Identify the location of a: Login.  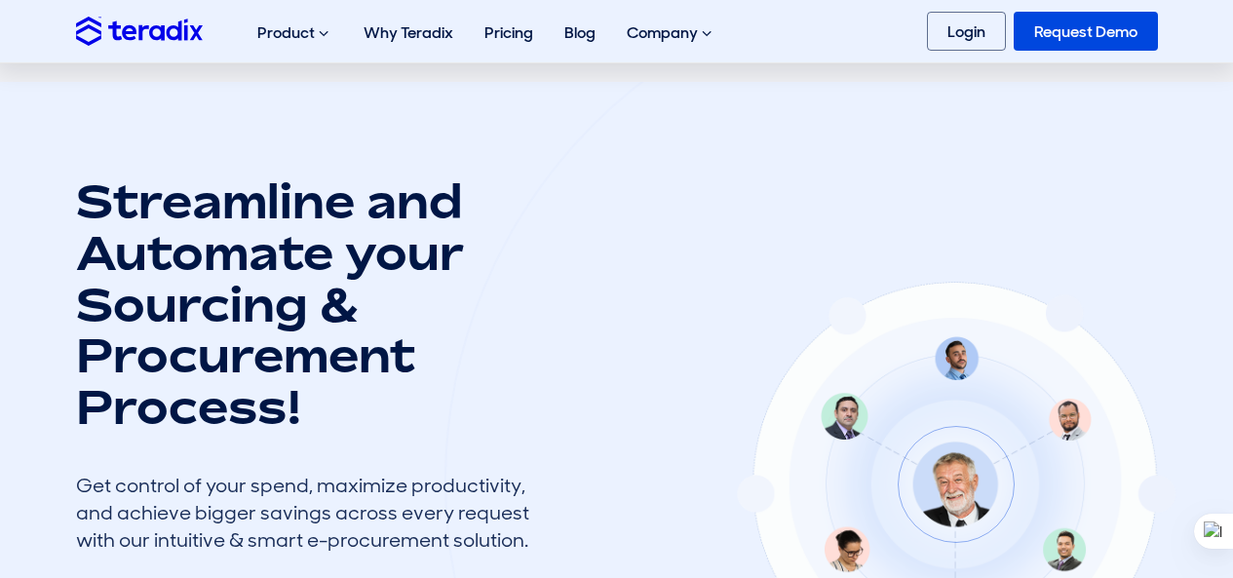
(966, 31).